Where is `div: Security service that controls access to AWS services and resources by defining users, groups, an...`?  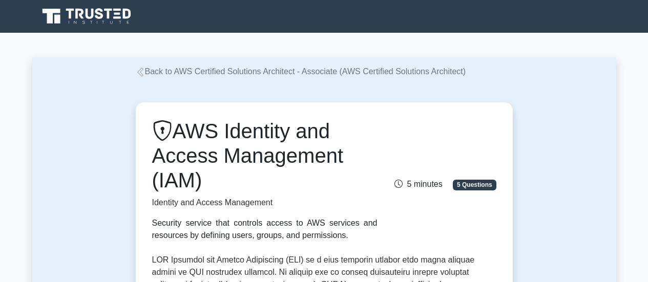 div: Security service that controls access to AWS services and resources by defining users, groups, an... is located at coordinates (265, 229).